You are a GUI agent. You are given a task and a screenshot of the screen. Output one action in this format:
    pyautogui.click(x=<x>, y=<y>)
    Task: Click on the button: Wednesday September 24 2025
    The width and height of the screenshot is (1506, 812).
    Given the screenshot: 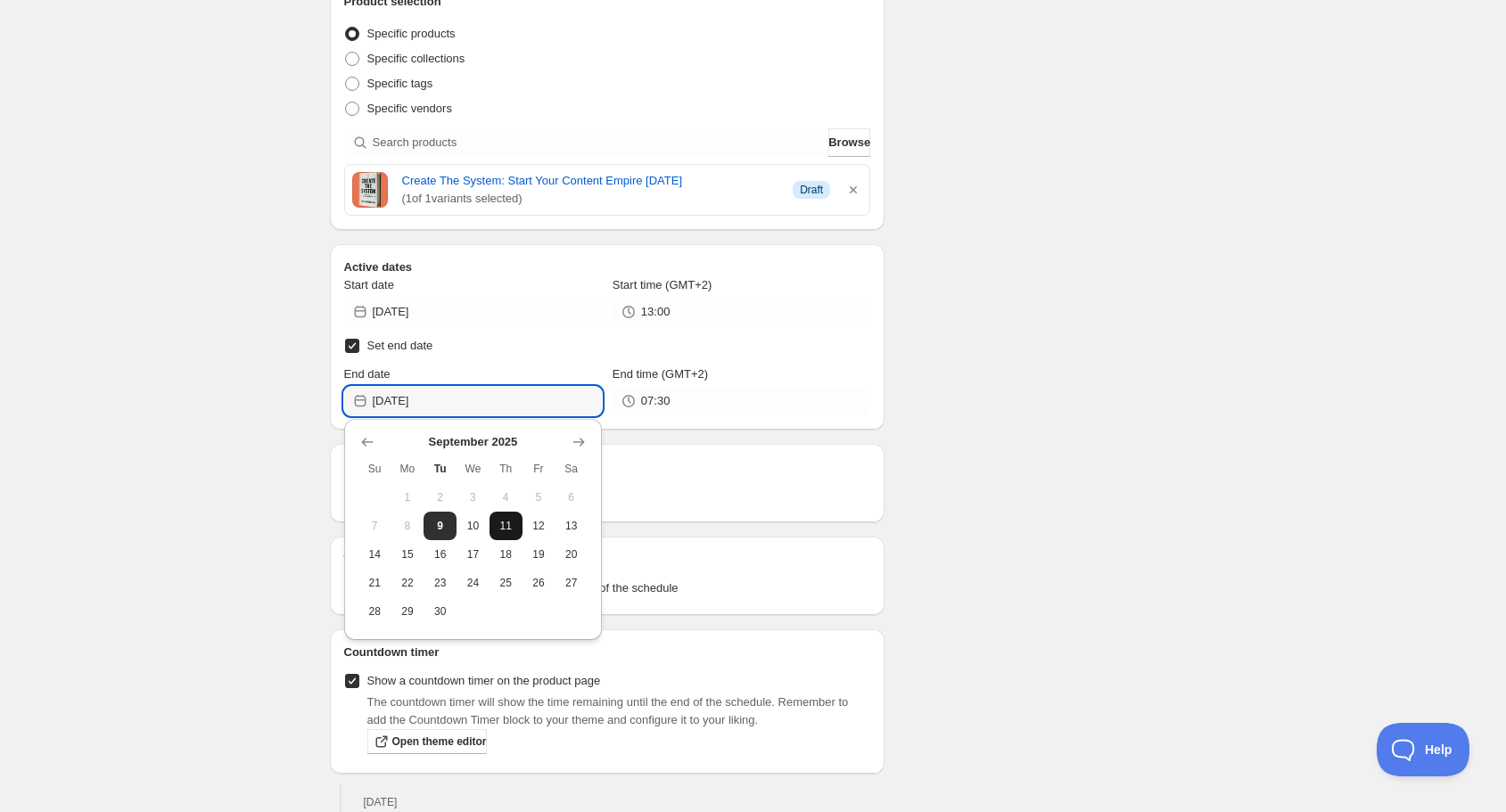 What is the action you would take?
    pyautogui.click(x=473, y=583)
    